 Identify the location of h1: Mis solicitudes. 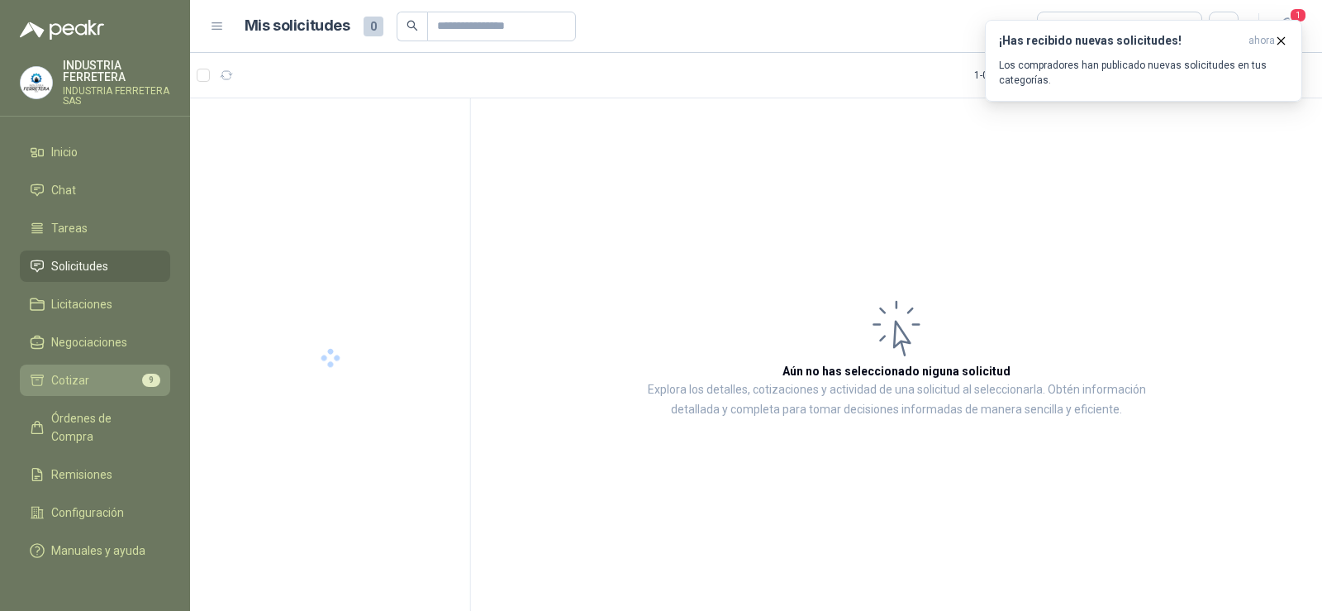
(297, 26).